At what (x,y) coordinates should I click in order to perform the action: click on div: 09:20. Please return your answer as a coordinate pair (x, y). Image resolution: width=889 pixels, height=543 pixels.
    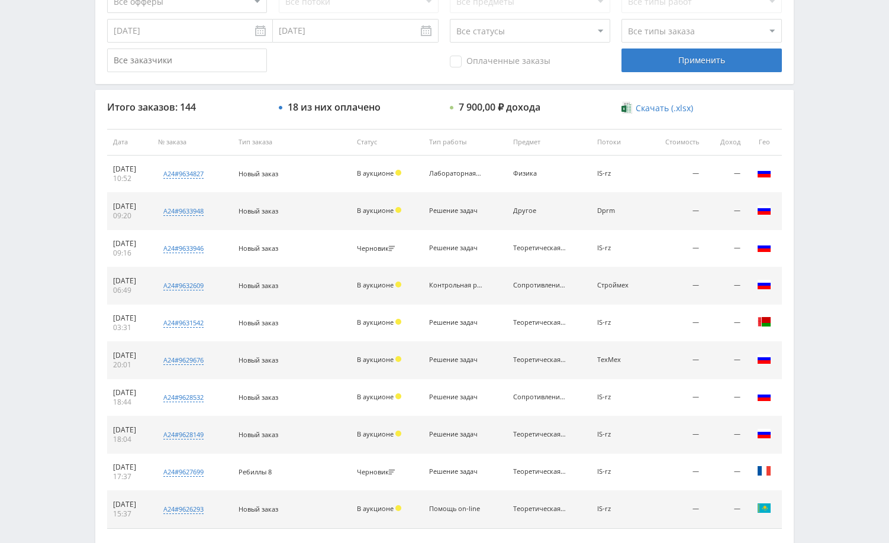
    Looking at the image, I should click on (130, 216).